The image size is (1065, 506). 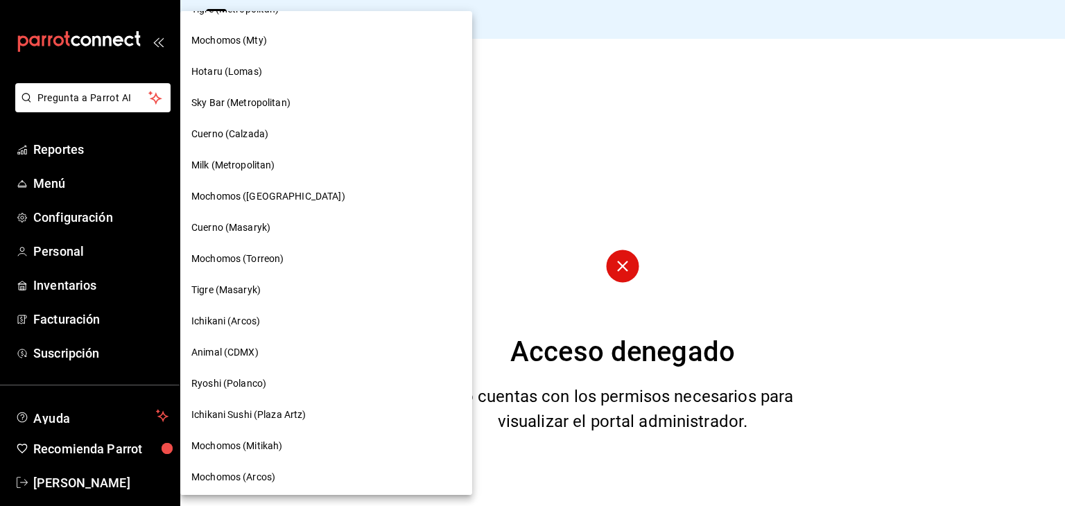 What do you see at coordinates (326, 227) in the screenshot?
I see `div: Cuerno (Masaryk)` at bounding box center [326, 227].